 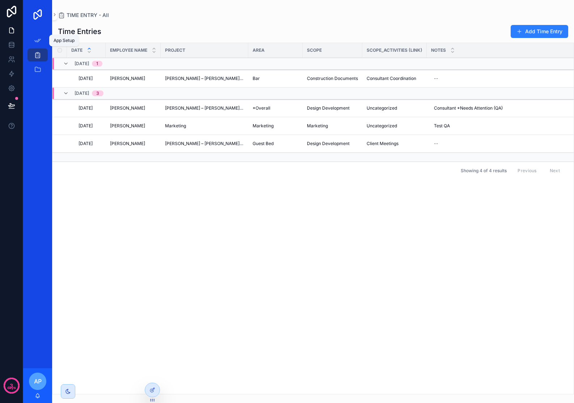 I want to click on span: Bar, so click(x=256, y=79).